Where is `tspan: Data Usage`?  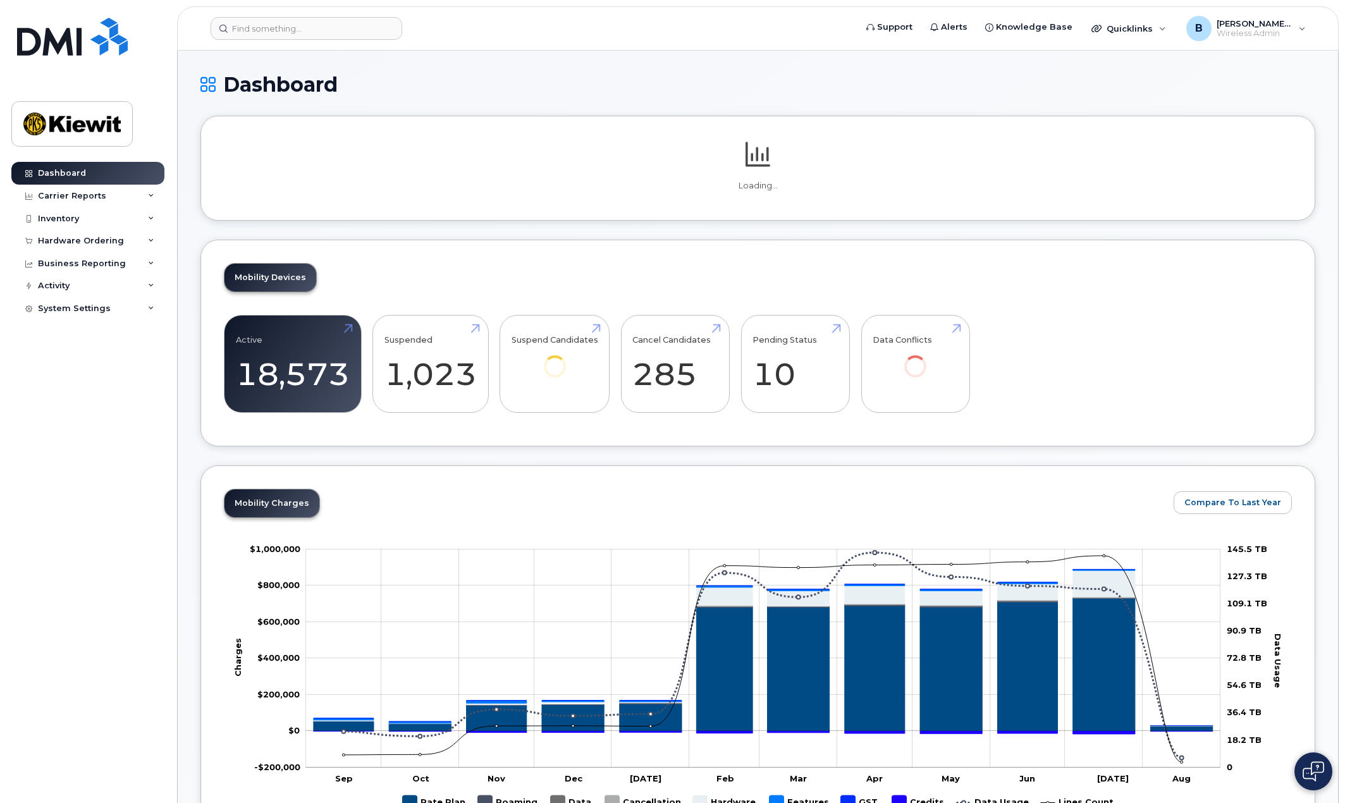 tspan: Data Usage is located at coordinates (1278, 661).